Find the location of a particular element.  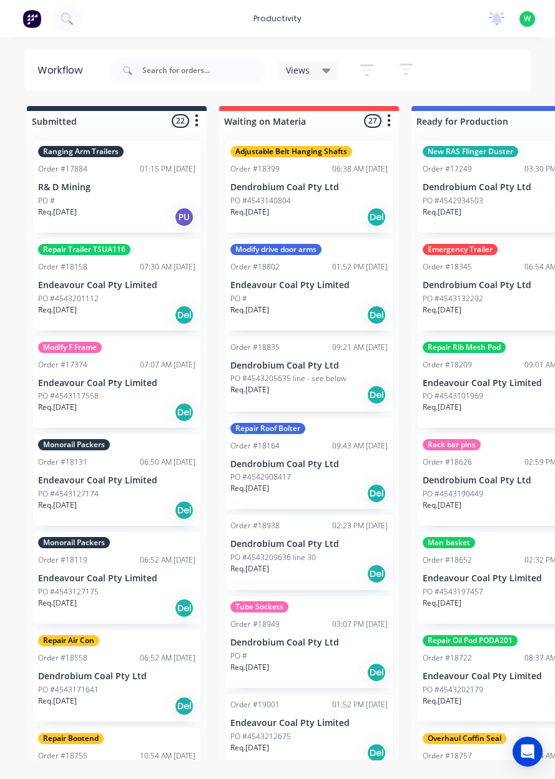

p: PO #4543212675 is located at coordinates (260, 737).